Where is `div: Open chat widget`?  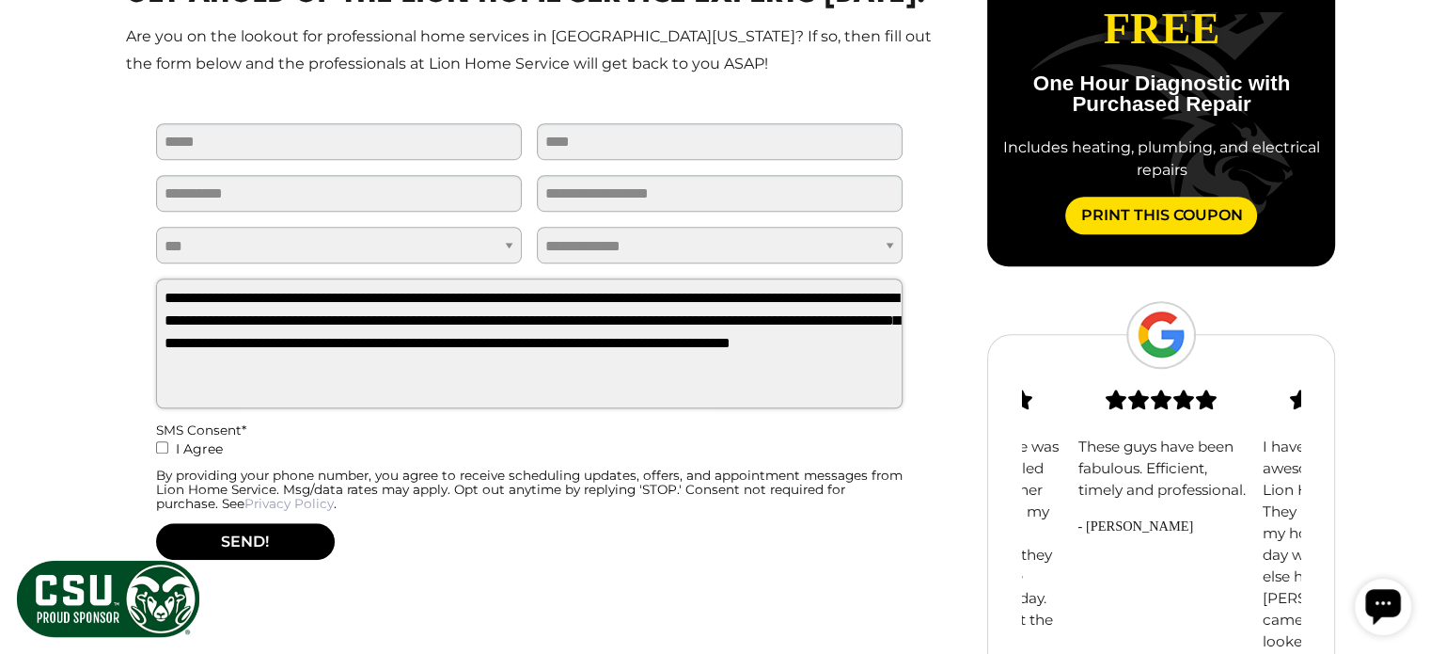
div: Open chat widget is located at coordinates (36, 36).